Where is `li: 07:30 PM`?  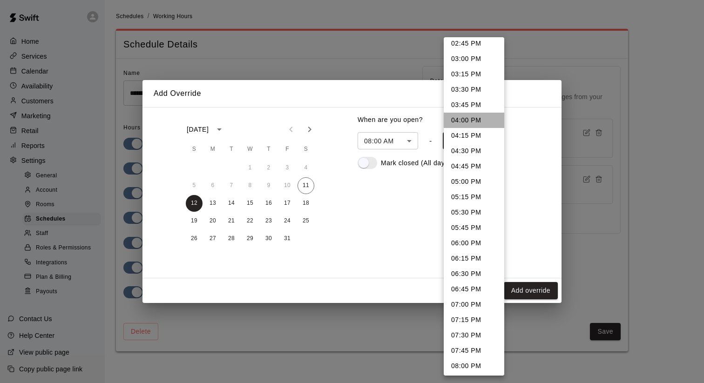 li: 07:30 PM is located at coordinates (474, 335).